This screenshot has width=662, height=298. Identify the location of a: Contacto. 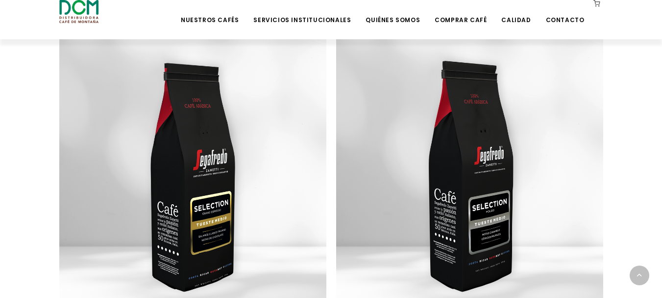
(565, 12).